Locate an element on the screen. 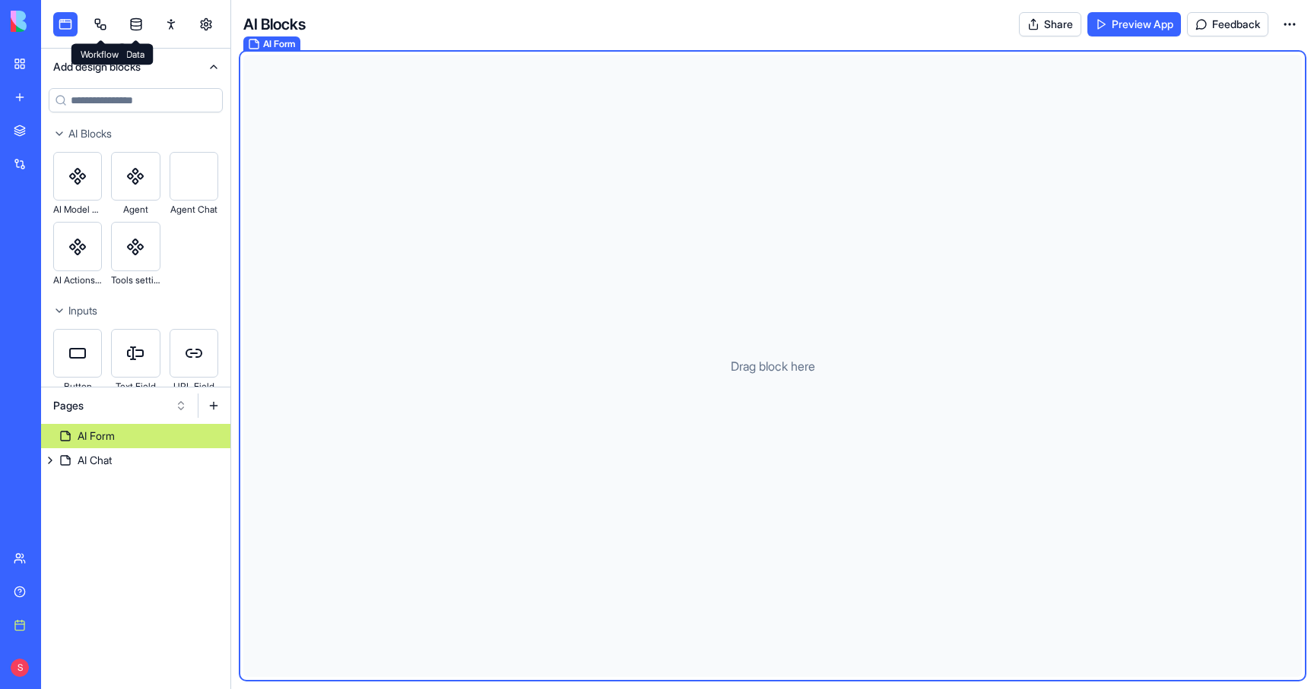 The image size is (1314, 689). div: AI FormDrag block here is located at coordinates (772, 366).